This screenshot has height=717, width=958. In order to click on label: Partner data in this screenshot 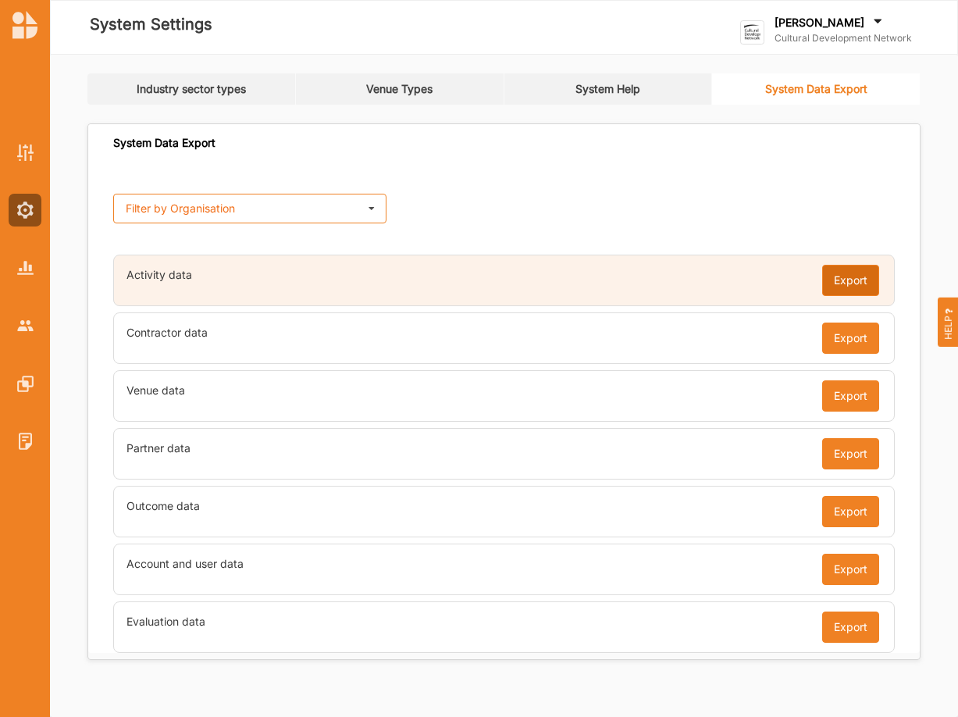, I will do `click(159, 451)`.